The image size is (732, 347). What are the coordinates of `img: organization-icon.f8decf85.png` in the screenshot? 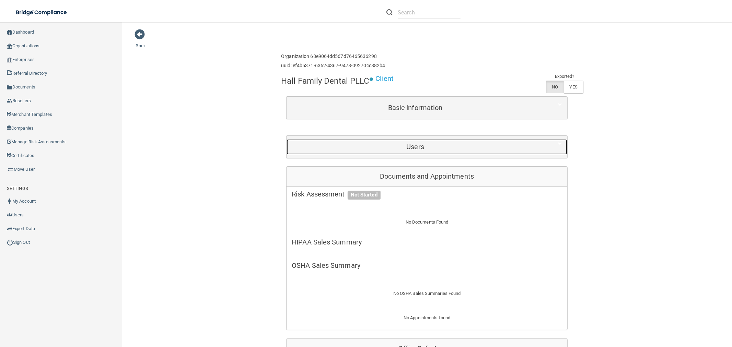 It's located at (10, 46).